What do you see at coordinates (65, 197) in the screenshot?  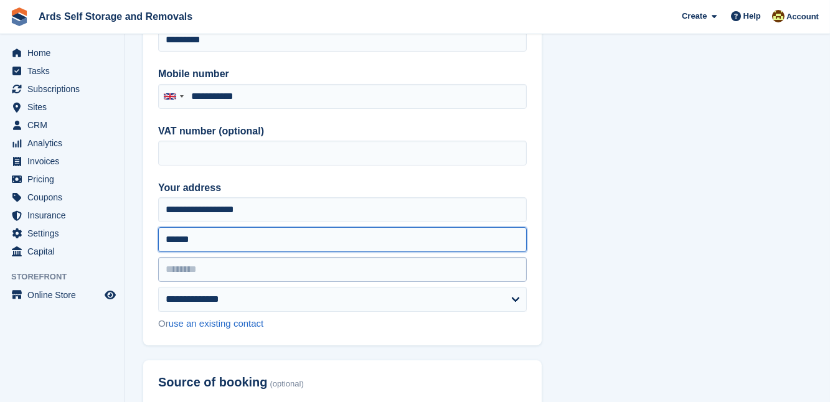 I see `span: Coupons` at bounding box center [65, 197].